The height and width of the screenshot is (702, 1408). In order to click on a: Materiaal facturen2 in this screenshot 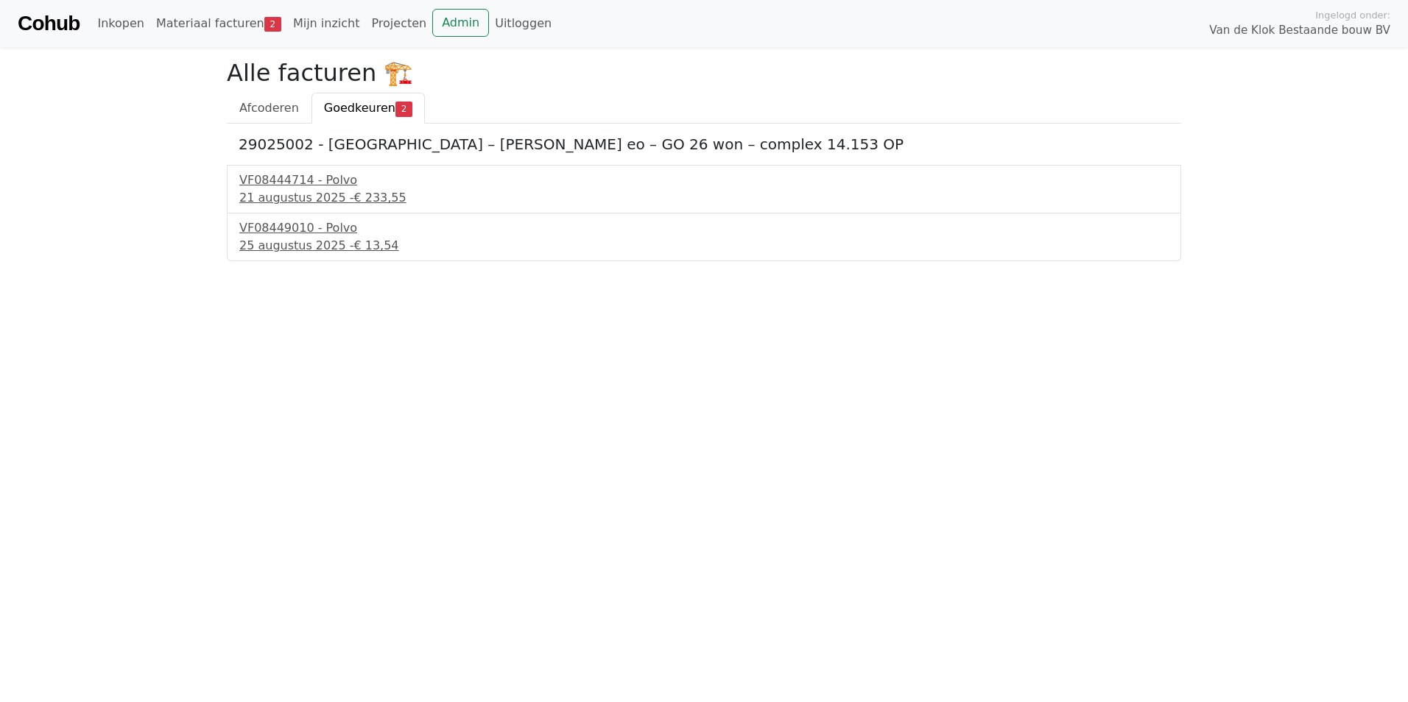, I will do `click(219, 24)`.